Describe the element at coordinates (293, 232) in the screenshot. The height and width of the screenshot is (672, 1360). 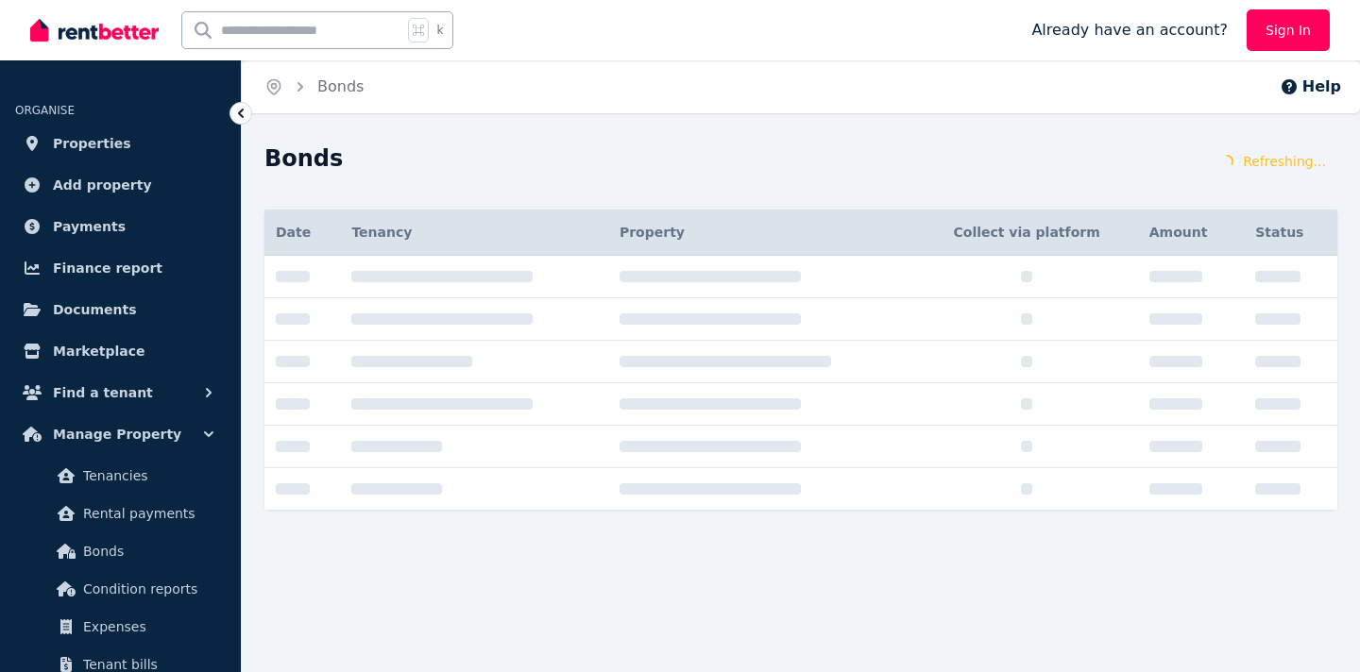
I see `span: Date` at that location.